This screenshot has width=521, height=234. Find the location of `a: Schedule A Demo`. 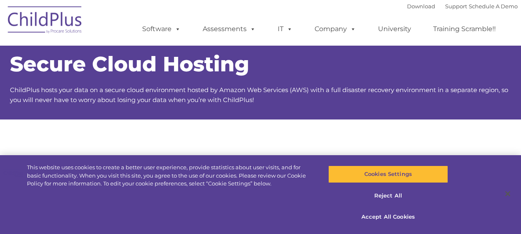

a: Schedule A Demo is located at coordinates (493, 6).